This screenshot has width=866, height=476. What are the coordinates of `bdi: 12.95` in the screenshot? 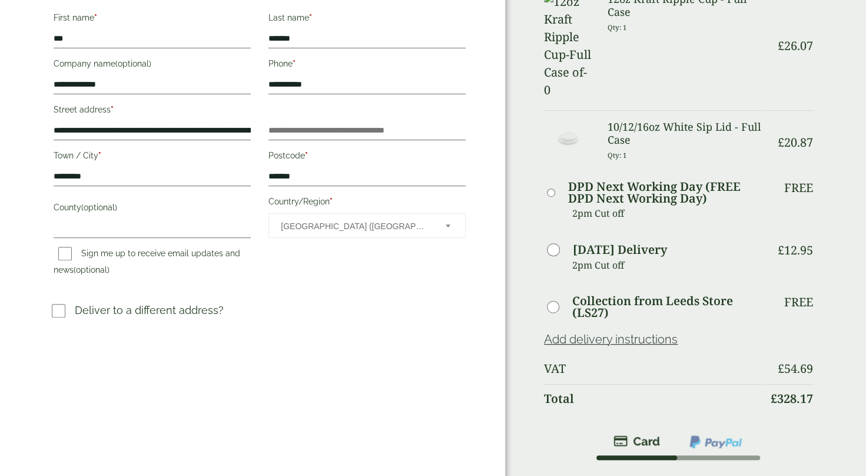 It's located at (795, 250).